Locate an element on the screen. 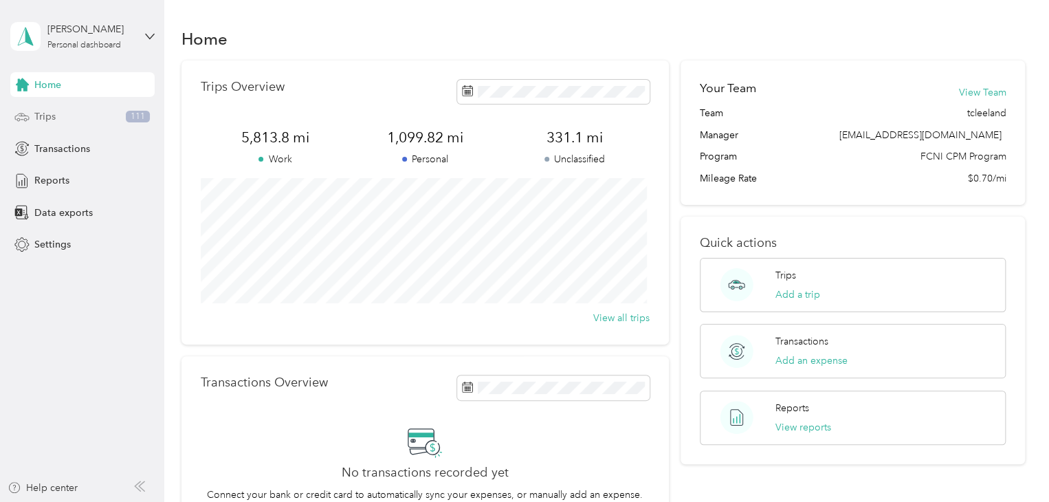 The height and width of the screenshot is (502, 1049). button: View reports is located at coordinates (803, 427).